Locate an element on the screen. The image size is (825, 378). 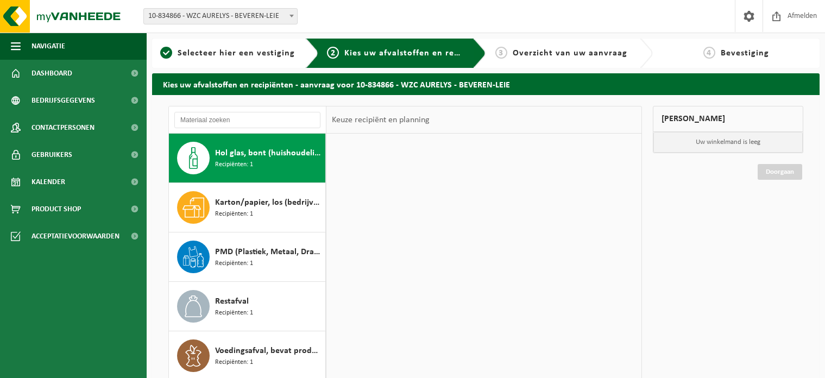
span: Kalender is located at coordinates (48, 182).